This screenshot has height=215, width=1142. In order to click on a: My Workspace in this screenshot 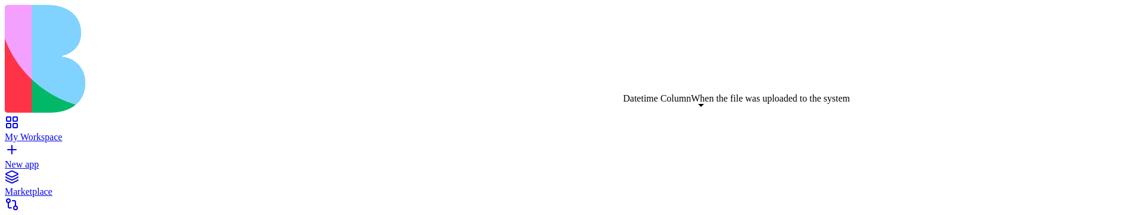, I will do `click(571, 132)`.